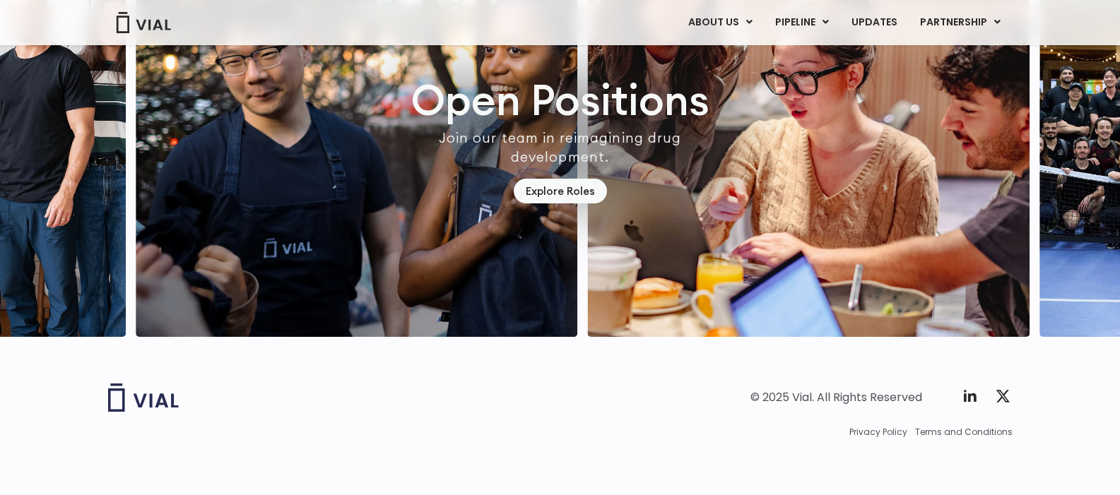 Image resolution: width=1120 pixels, height=495 pixels. Describe the element at coordinates (879, 433) in the screenshot. I see `span: Privacy Policy` at that location.